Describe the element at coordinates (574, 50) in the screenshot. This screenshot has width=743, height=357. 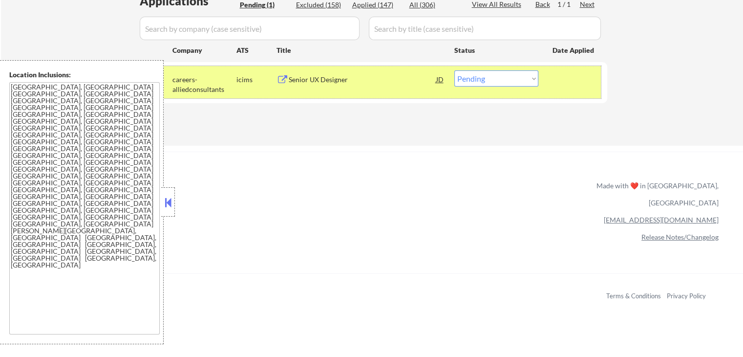
I see `div: Date Applied` at that location.